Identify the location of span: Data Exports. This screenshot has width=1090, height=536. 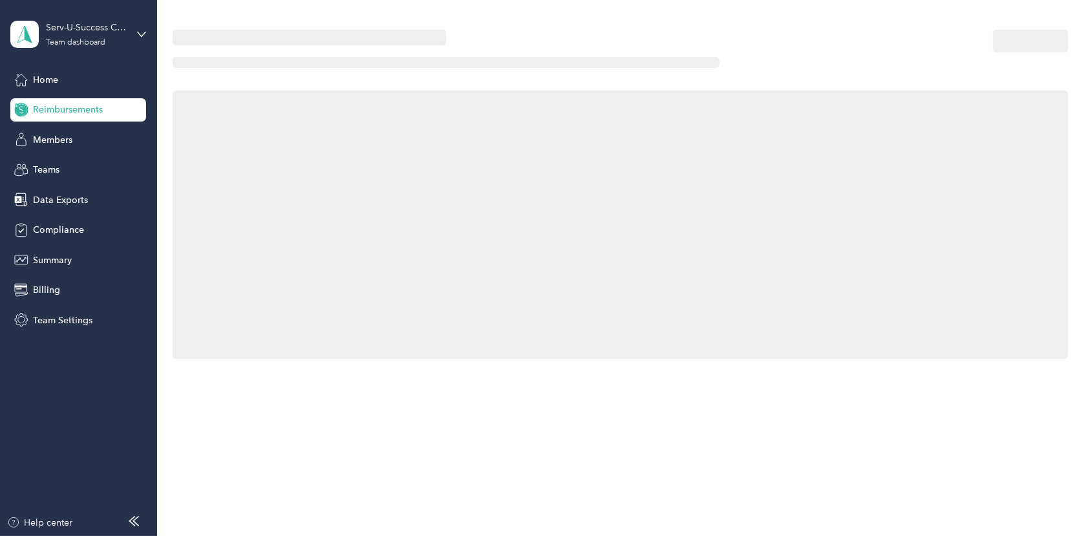
(60, 200).